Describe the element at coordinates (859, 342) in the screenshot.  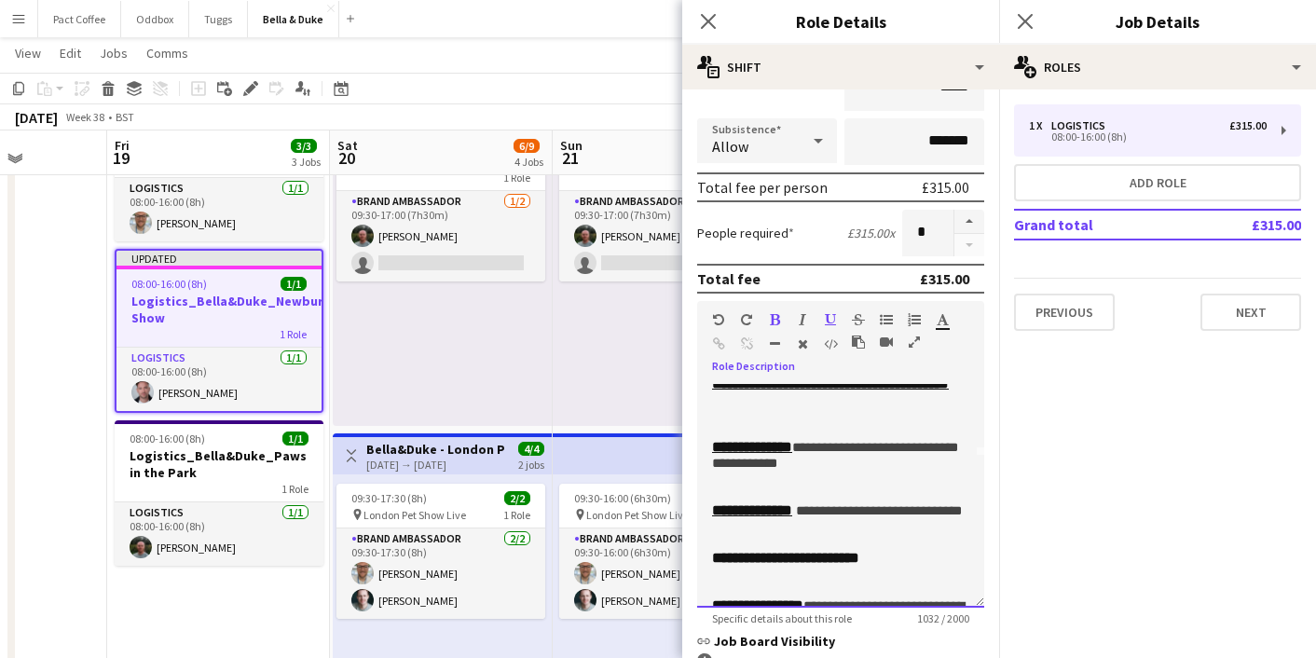
I see `button: Paste as plain text` at that location.